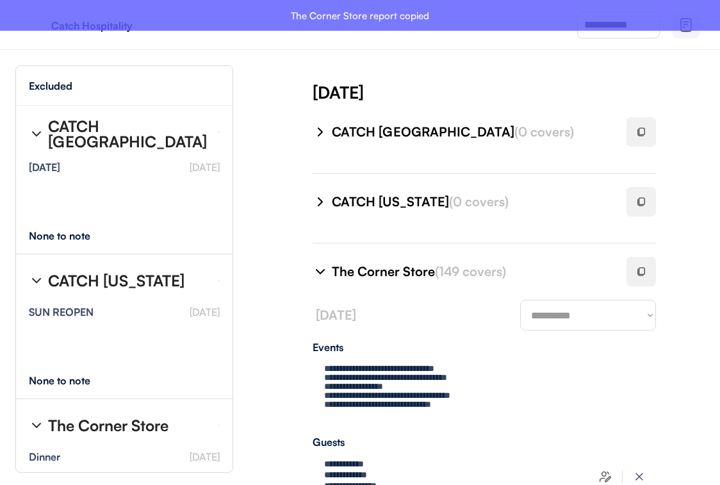  I want to click on div: Dinner, so click(44, 457).